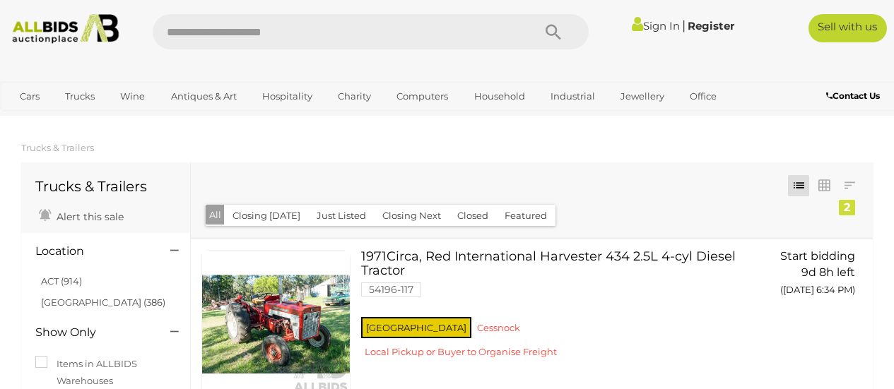  What do you see at coordinates (80, 96) in the screenshot?
I see `a: Trucks` at bounding box center [80, 96].